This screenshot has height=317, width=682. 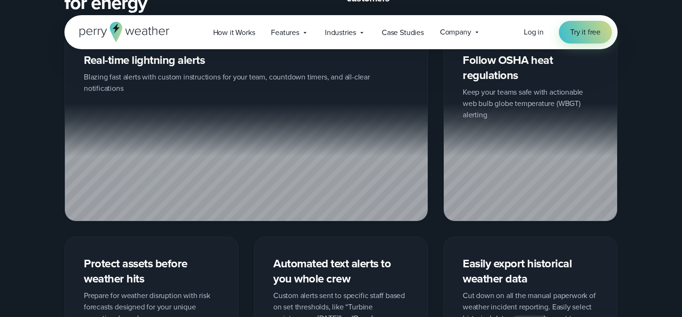 What do you see at coordinates (403, 32) in the screenshot?
I see `a: Case Studies` at bounding box center [403, 32].